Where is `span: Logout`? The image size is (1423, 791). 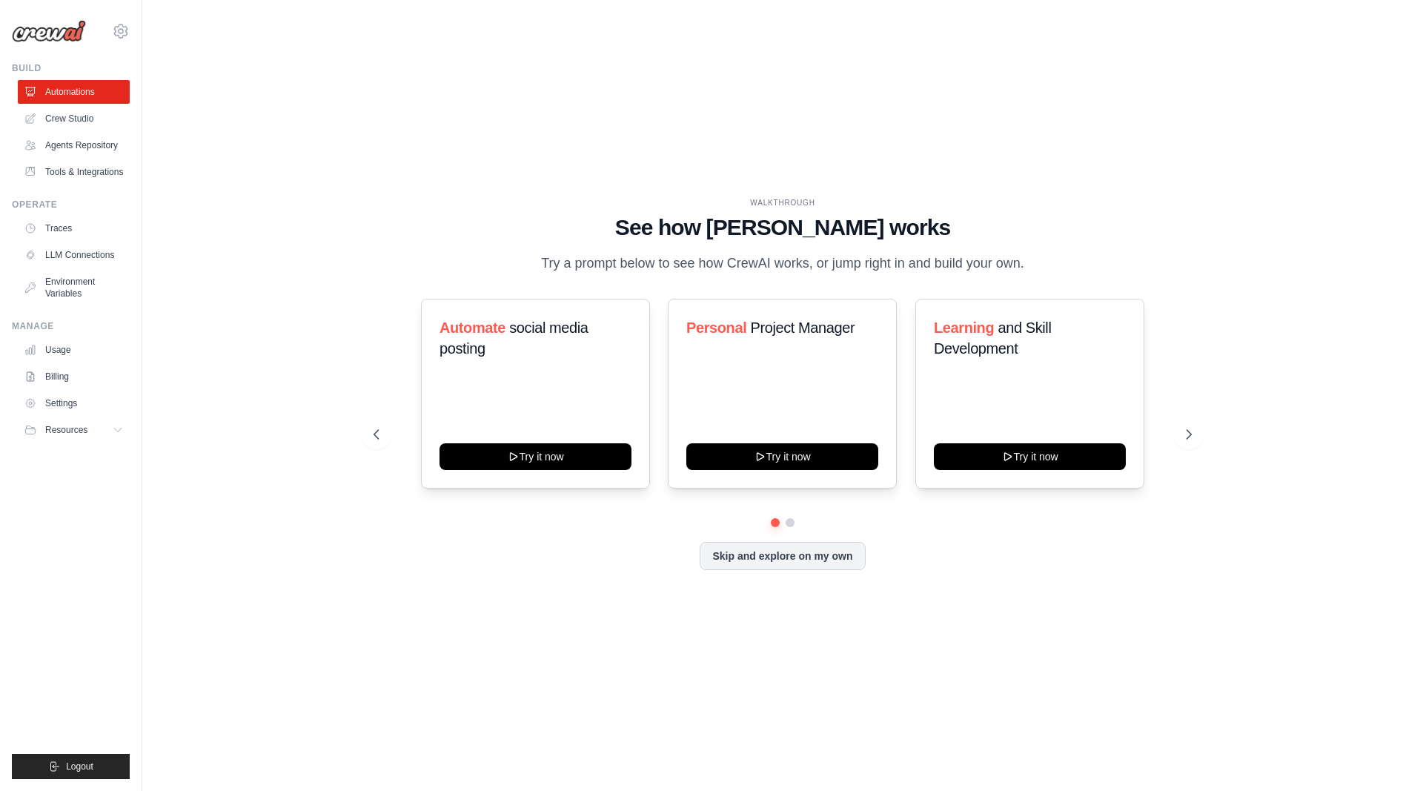 span: Logout is located at coordinates (79, 766).